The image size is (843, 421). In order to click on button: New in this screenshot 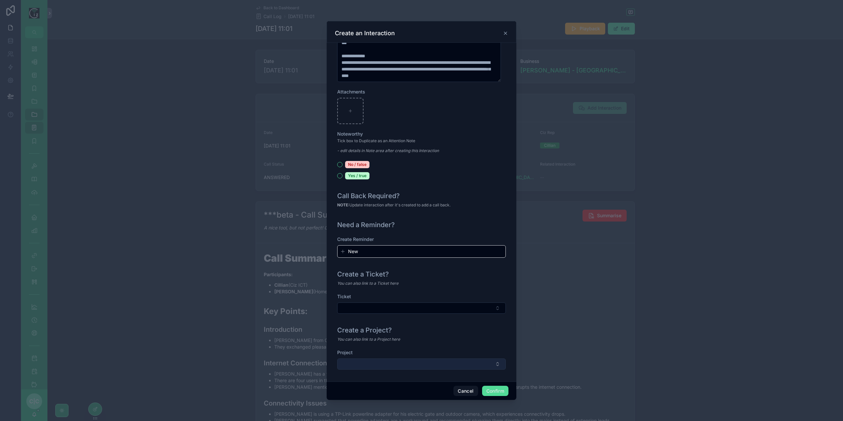, I will do `click(422, 252)`.